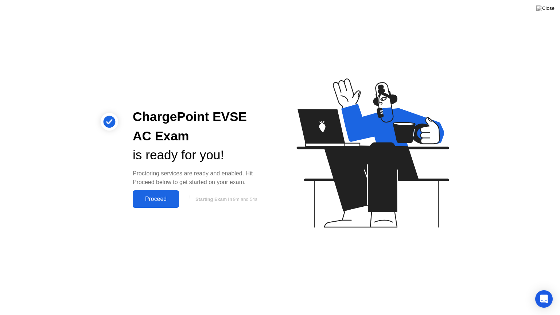  Describe the element at coordinates (201, 127) in the screenshot. I see `div: ChargePoint EVSE AC Exam` at that location.